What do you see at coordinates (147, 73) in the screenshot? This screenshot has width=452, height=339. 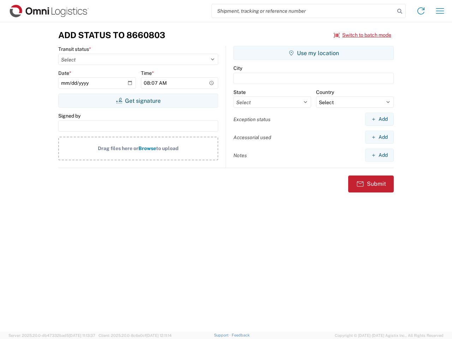 I see `label: Time` at bounding box center [147, 73].